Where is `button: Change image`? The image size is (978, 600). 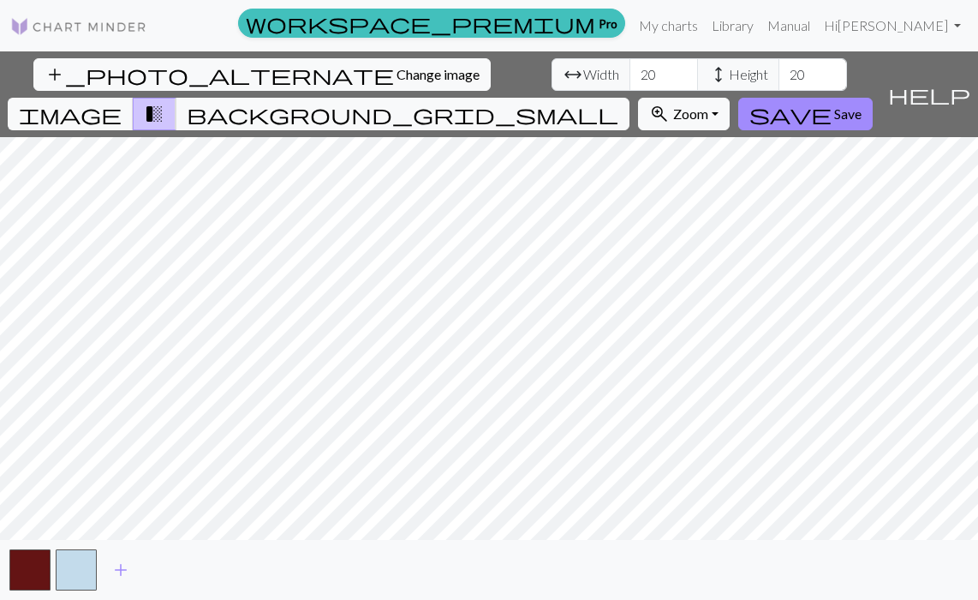 button: Change image is located at coordinates (262, 75).